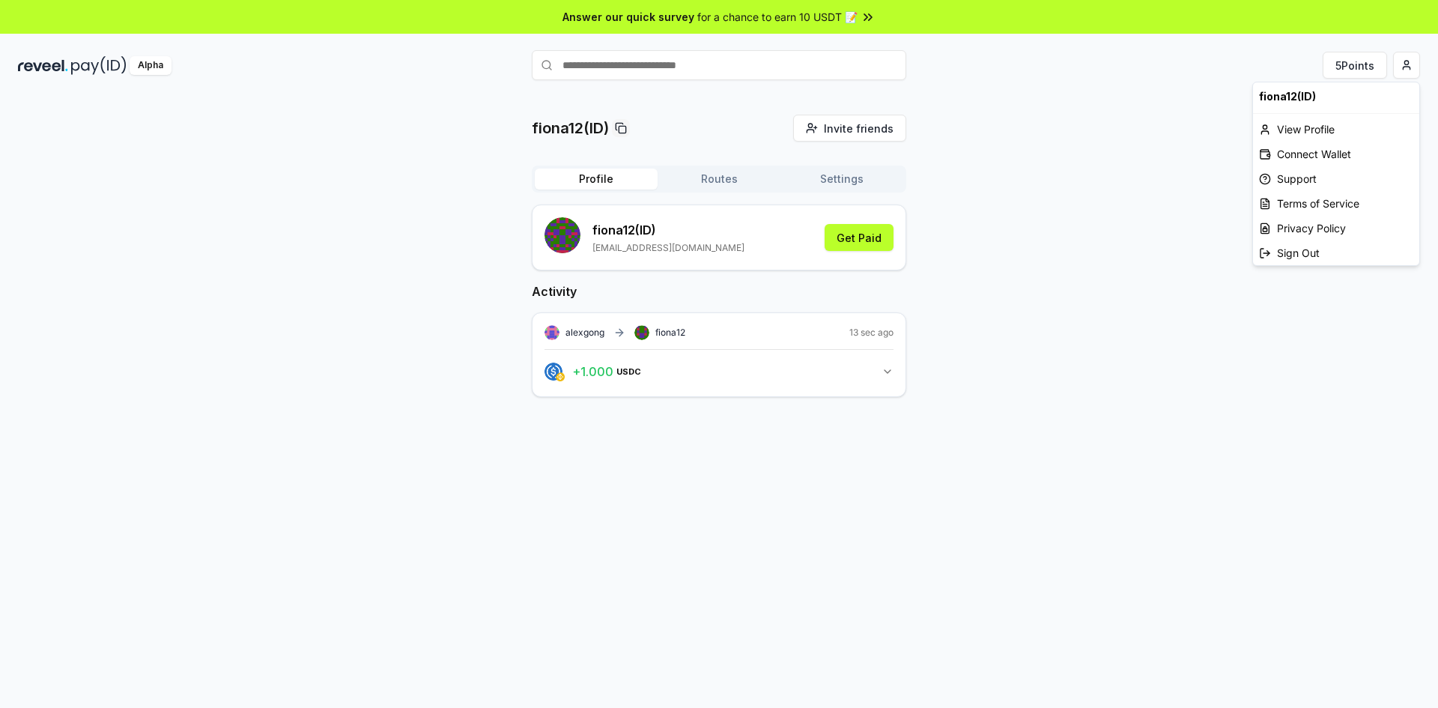 This screenshot has width=1438, height=708. I want to click on div: Privacy Policy, so click(1336, 228).